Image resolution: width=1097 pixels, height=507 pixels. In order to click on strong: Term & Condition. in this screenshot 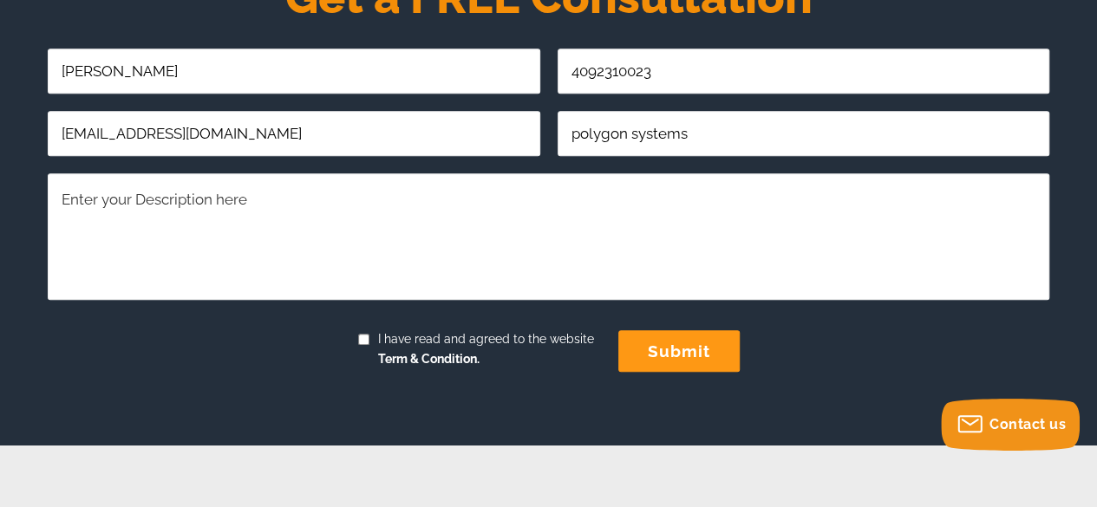, I will do `click(428, 359)`.